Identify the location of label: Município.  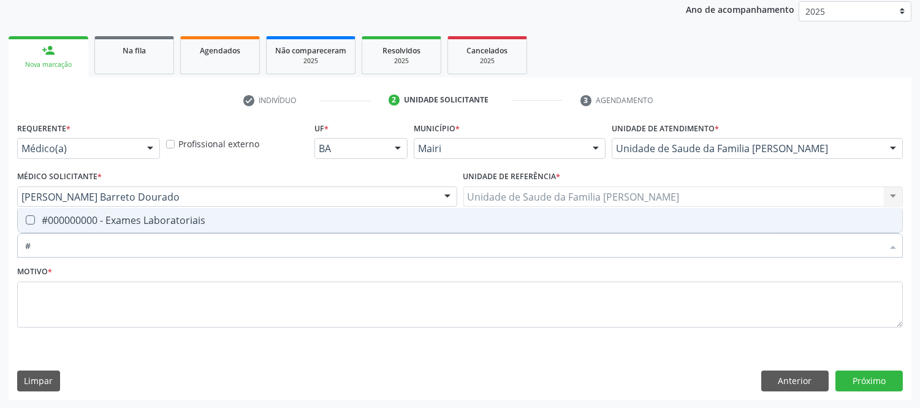
(436, 128).